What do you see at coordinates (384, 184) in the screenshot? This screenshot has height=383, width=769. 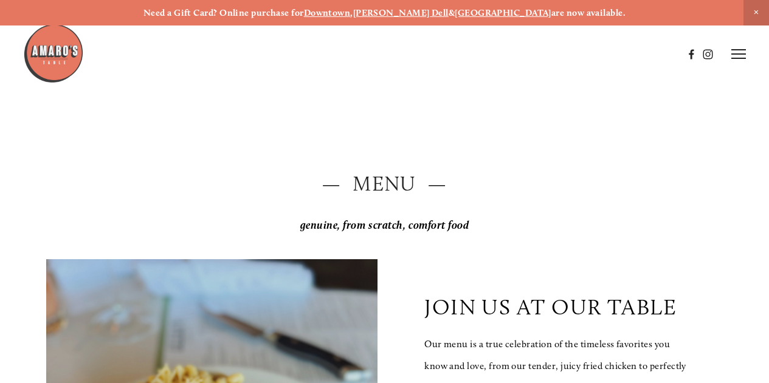 I see `h2: — Menu —` at bounding box center [384, 184].